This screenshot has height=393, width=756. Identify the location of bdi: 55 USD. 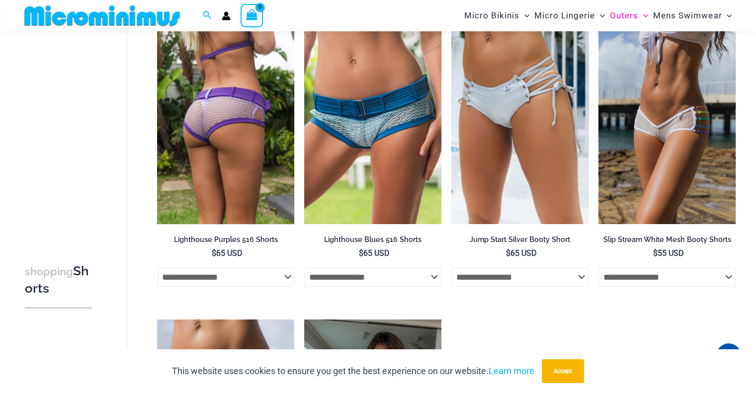
(668, 253).